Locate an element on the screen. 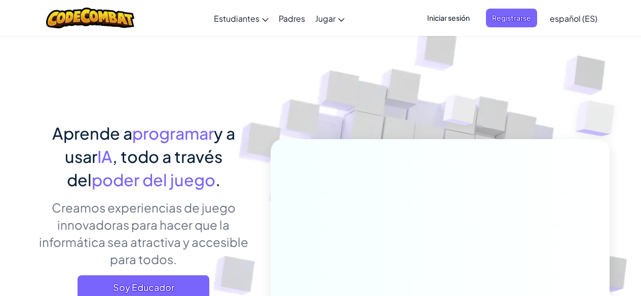 The width and height of the screenshot is (641, 296). span: Registrarse is located at coordinates (511, 18).